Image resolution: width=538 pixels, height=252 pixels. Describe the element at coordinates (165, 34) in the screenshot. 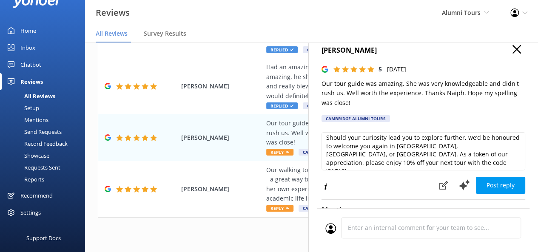

I see `span: Survey Results` at that location.